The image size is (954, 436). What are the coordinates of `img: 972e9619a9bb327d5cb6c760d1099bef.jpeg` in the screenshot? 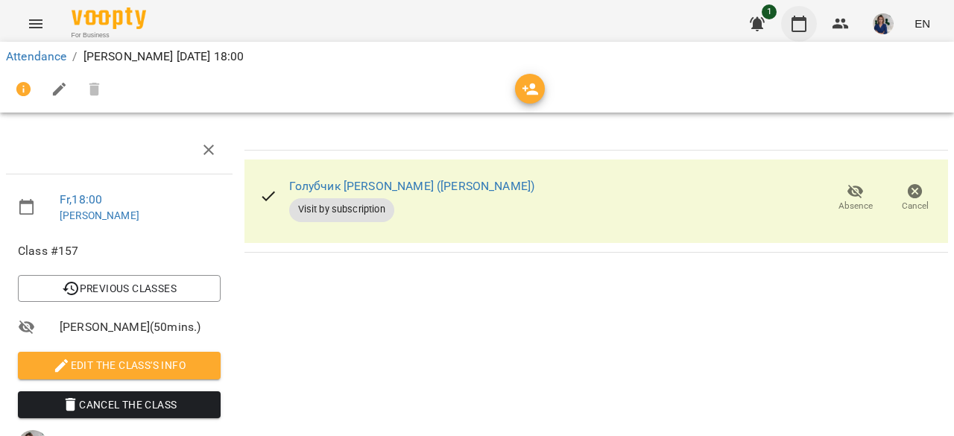 It's located at (883, 24).